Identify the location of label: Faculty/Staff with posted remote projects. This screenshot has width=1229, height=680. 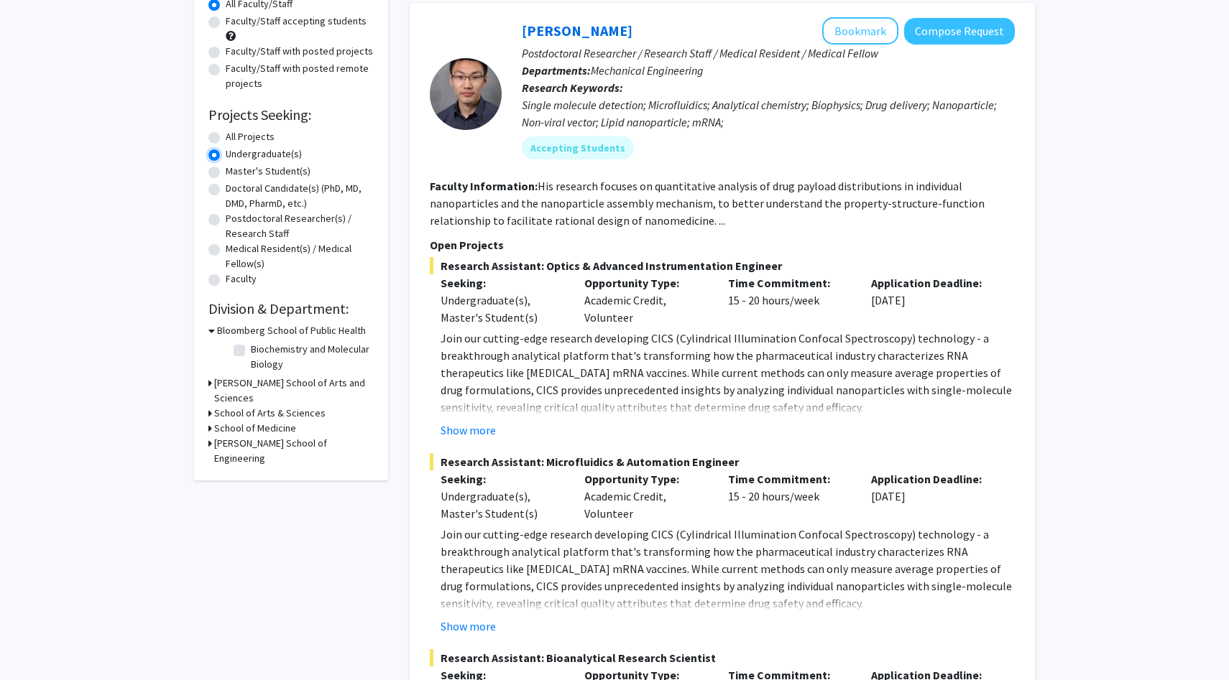
(300, 76).